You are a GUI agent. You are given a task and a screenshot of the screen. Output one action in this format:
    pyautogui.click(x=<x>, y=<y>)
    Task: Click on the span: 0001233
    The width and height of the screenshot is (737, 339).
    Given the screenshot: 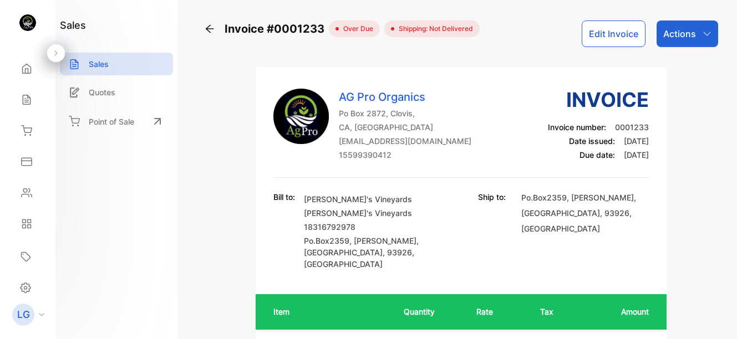 What is the action you would take?
    pyautogui.click(x=631, y=127)
    